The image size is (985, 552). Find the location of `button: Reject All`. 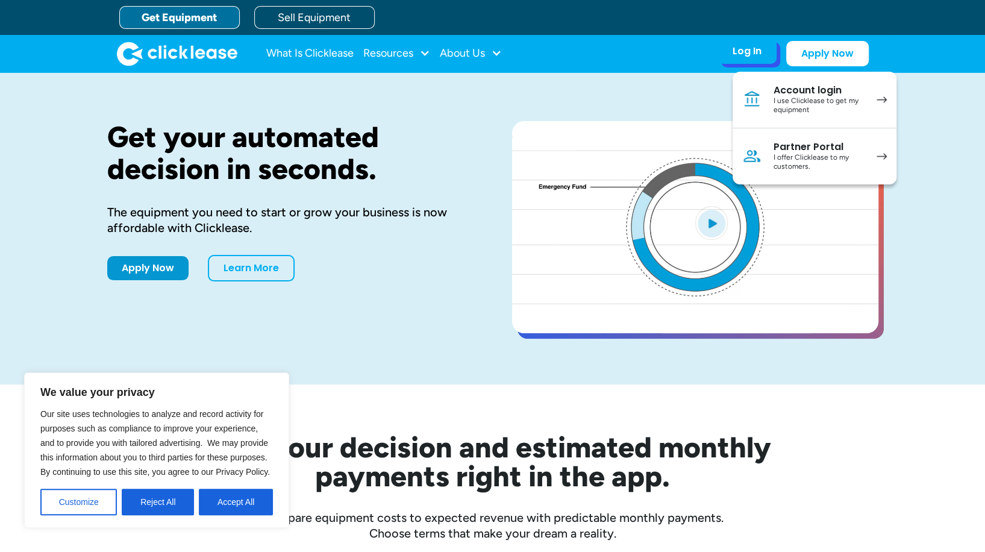

button: Reject All is located at coordinates (158, 502).